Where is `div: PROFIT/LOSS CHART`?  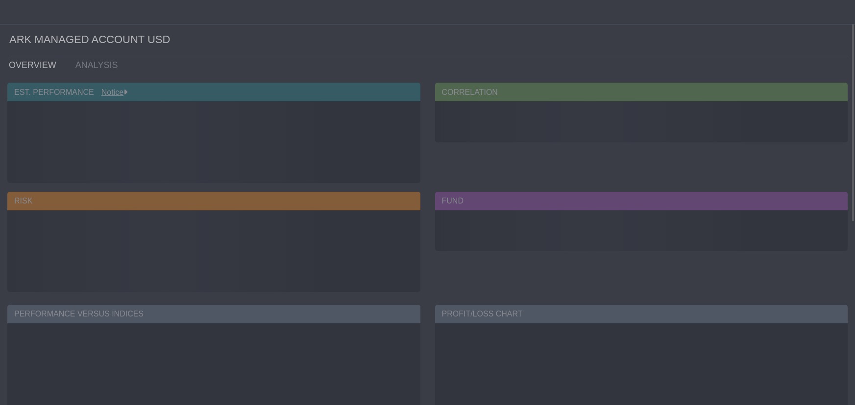
div: PROFIT/LOSS CHART is located at coordinates (641, 314).